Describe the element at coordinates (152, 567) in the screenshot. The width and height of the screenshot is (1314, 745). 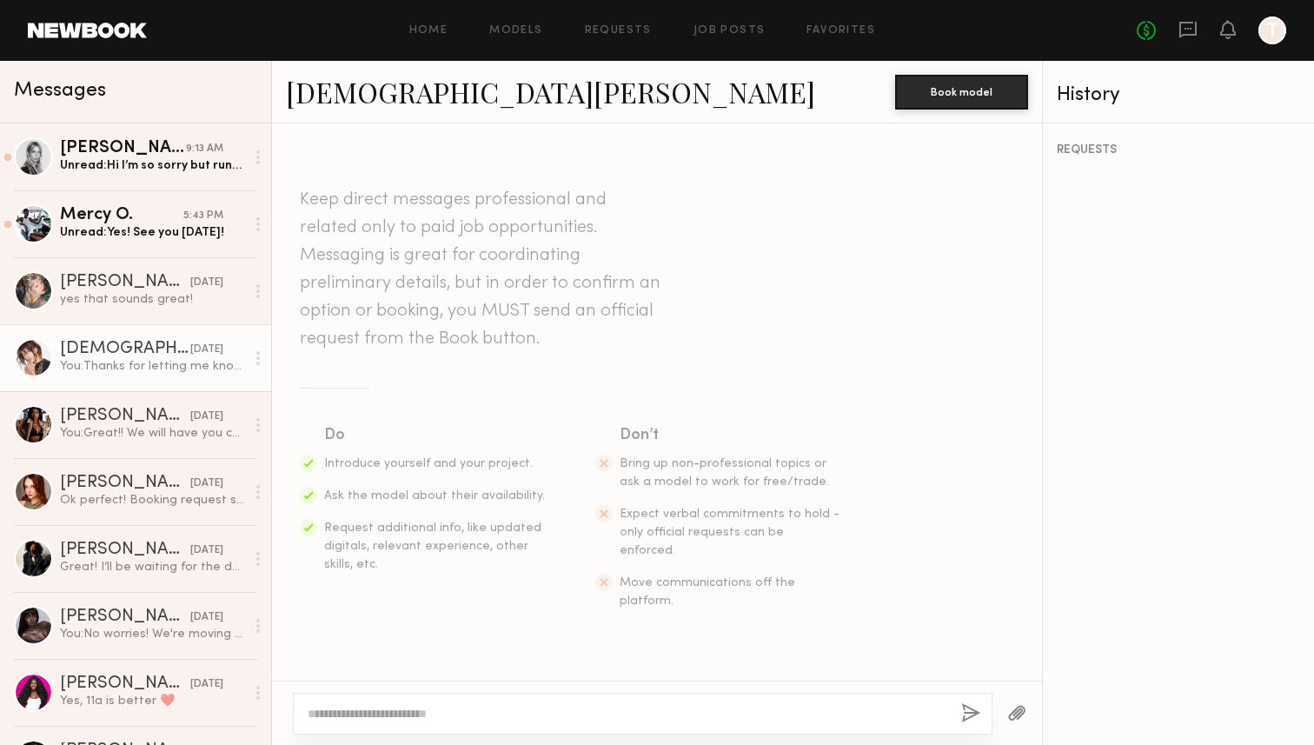
I see `div: Great! I’ll be waiting for the details. Thank you` at that location.